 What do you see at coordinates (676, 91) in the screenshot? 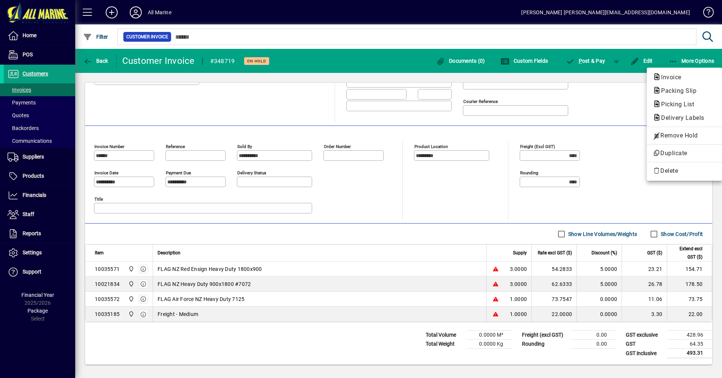
I see `span: Packing Slip` at bounding box center [676, 91].